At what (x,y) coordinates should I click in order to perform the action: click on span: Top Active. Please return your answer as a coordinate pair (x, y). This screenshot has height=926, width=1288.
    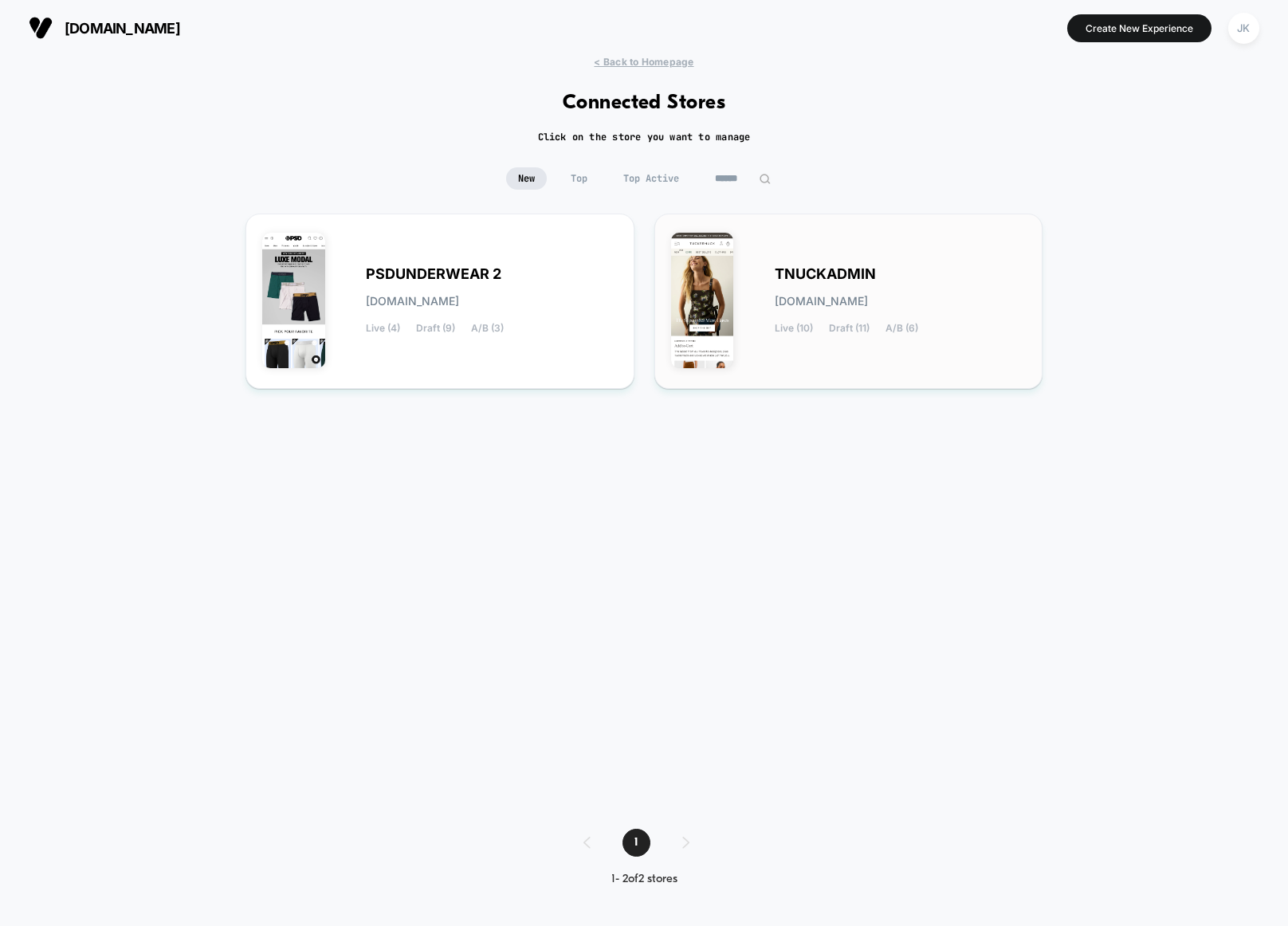
    Looking at the image, I should click on (651, 178).